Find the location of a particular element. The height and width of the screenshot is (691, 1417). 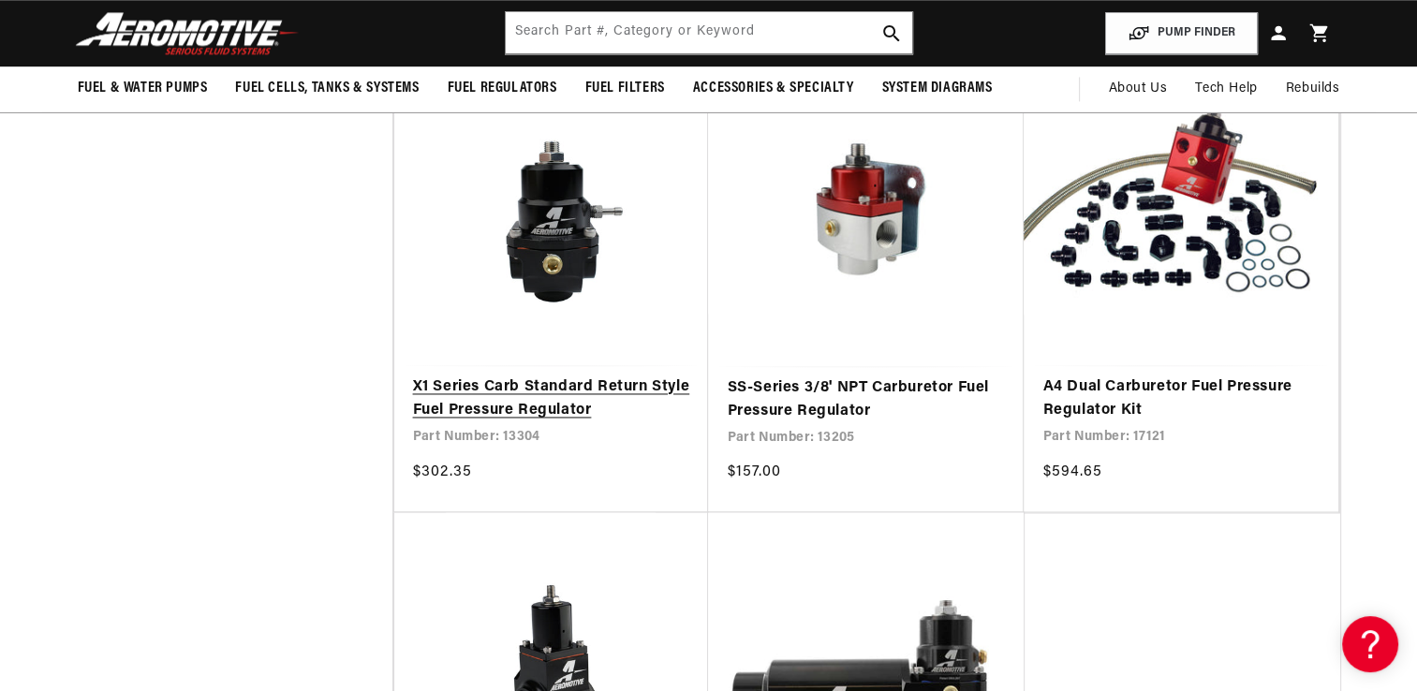

span: Fuel Regulators is located at coordinates (502, 88).